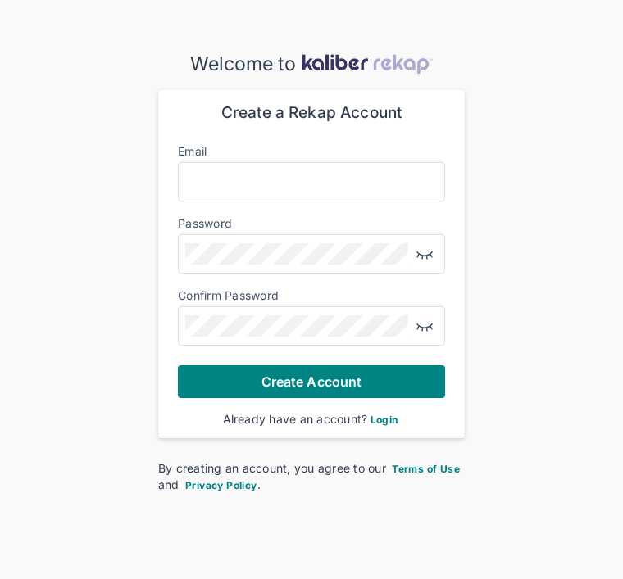 Image resolution: width=623 pixels, height=579 pixels. I want to click on label: Confirm Password, so click(228, 295).